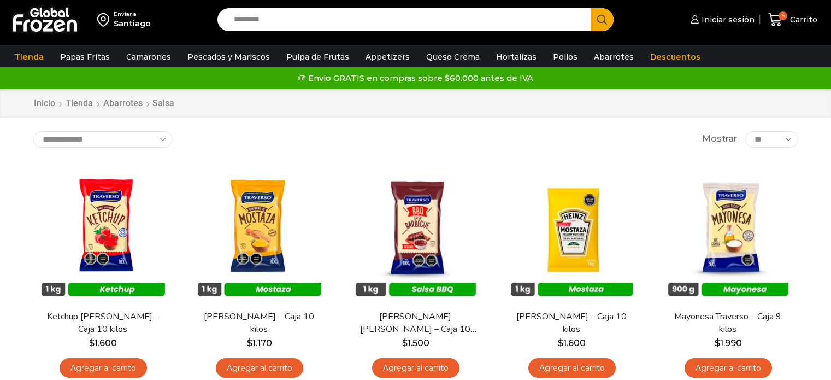 The image size is (831, 380). What do you see at coordinates (726, 20) in the screenshot?
I see `span: Iniciar sesión` at bounding box center [726, 20].